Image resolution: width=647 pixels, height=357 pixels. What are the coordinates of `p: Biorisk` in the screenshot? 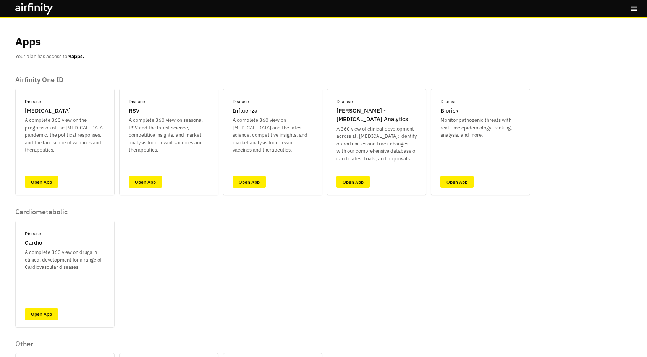 It's located at (449, 111).